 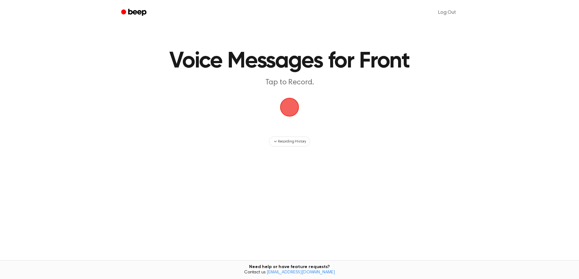 I want to click on a: Beep, so click(x=134, y=13).